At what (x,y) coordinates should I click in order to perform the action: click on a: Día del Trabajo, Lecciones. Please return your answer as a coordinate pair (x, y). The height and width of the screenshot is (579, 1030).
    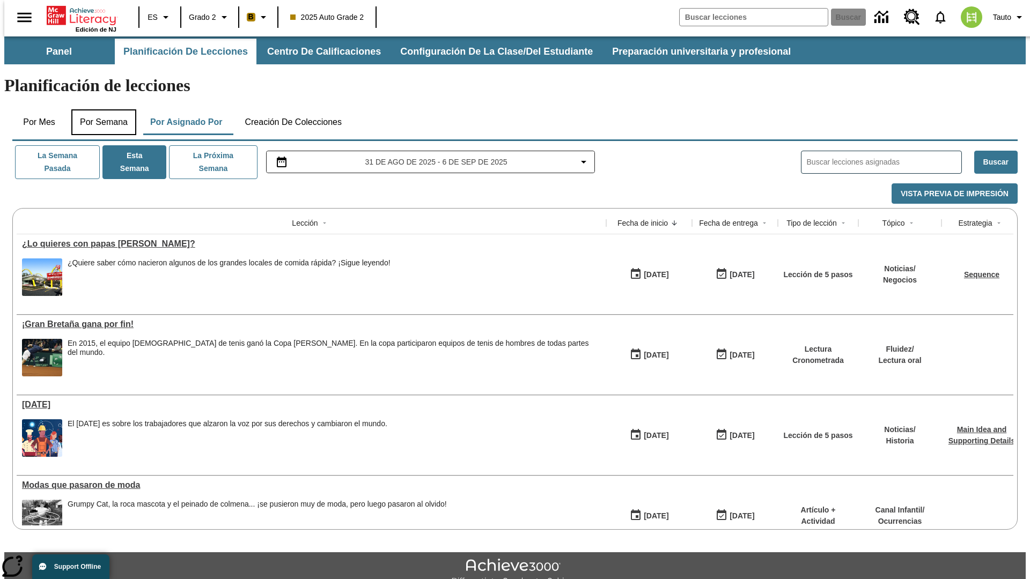
    Looking at the image, I should click on (311, 405).